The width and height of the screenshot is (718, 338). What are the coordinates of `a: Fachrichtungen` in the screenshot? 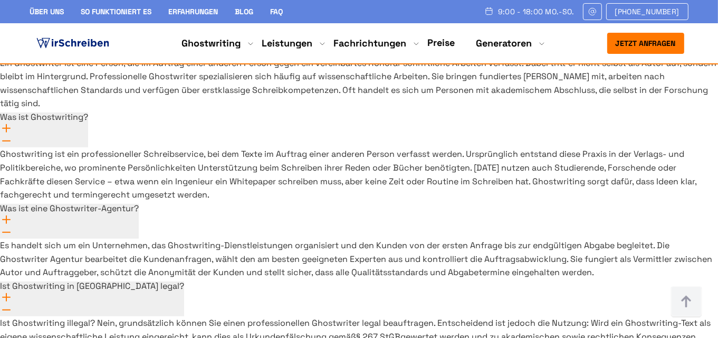 It's located at (370, 43).